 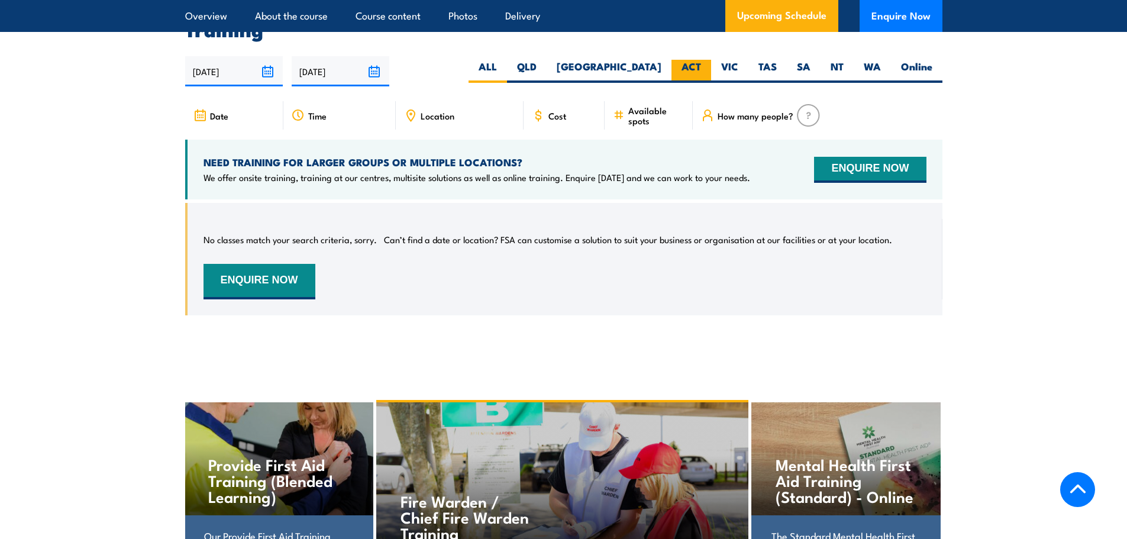 What do you see at coordinates (845, 480) in the screenshot?
I see `h4: Mental Health First Aid Training (Standard) - Online` at bounding box center [845, 480].